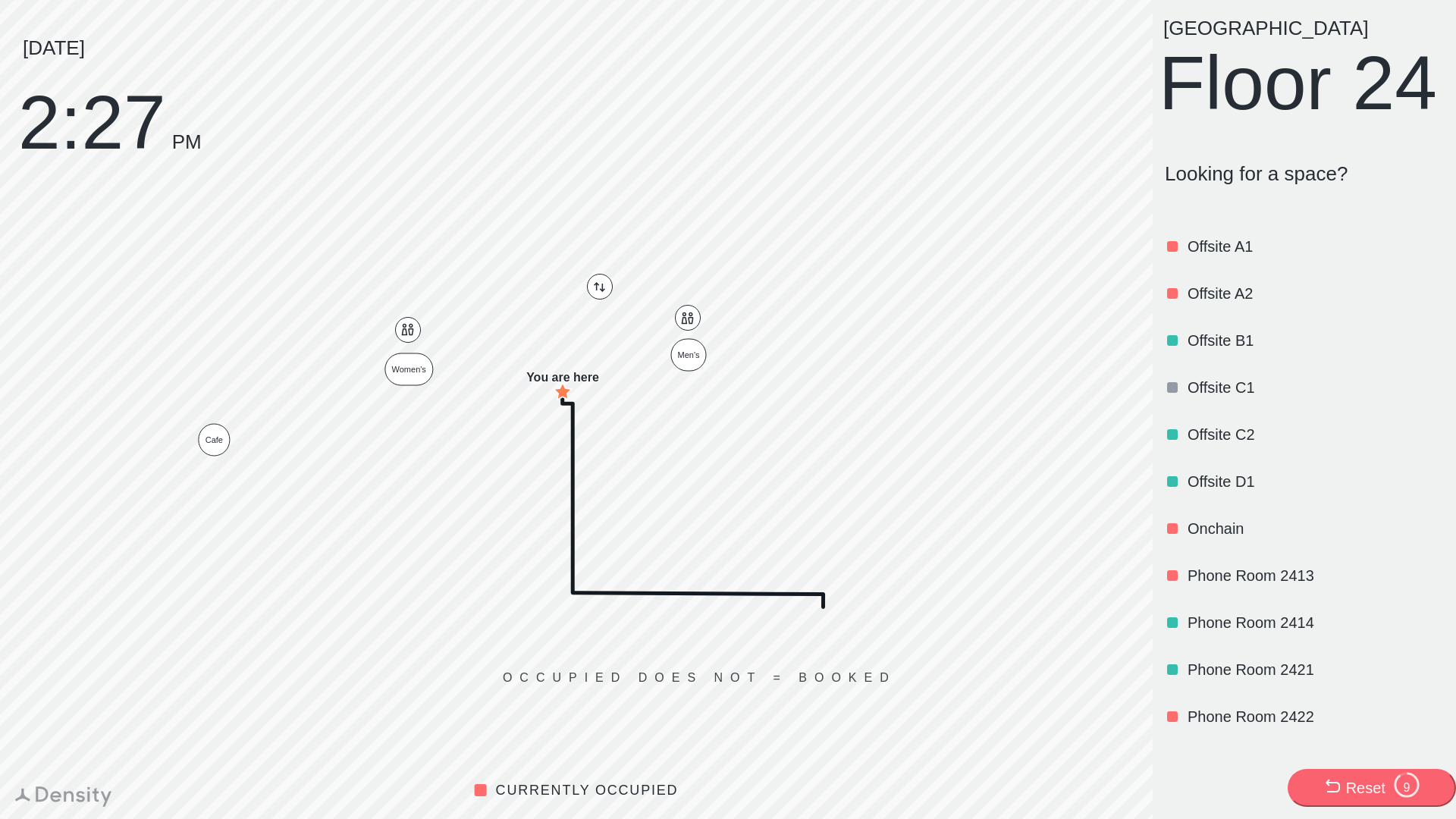 This screenshot has height=819, width=1456. Describe the element at coordinates (1304, 174) in the screenshot. I see `p: Looking for a space?` at that location.